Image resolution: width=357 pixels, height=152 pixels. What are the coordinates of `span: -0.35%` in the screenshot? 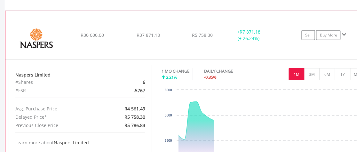 It's located at (210, 77).